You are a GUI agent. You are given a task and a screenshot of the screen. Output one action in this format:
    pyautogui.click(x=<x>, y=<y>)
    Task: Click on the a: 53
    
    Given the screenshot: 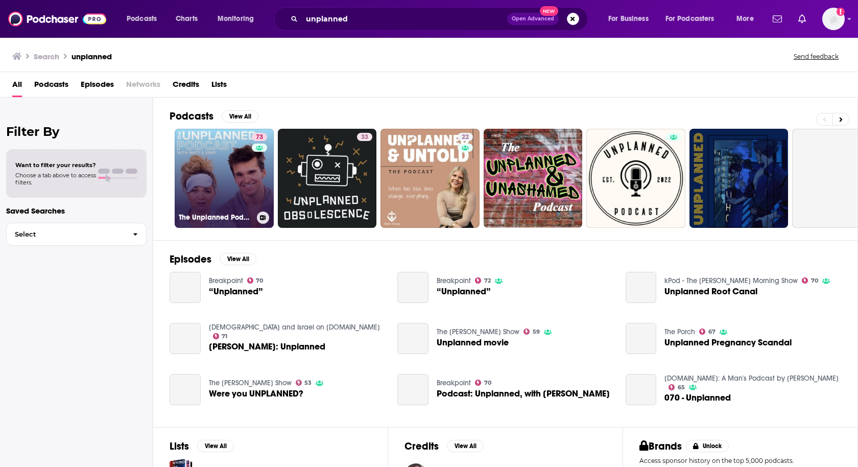 What is the action you would take?
    pyautogui.click(x=304, y=383)
    